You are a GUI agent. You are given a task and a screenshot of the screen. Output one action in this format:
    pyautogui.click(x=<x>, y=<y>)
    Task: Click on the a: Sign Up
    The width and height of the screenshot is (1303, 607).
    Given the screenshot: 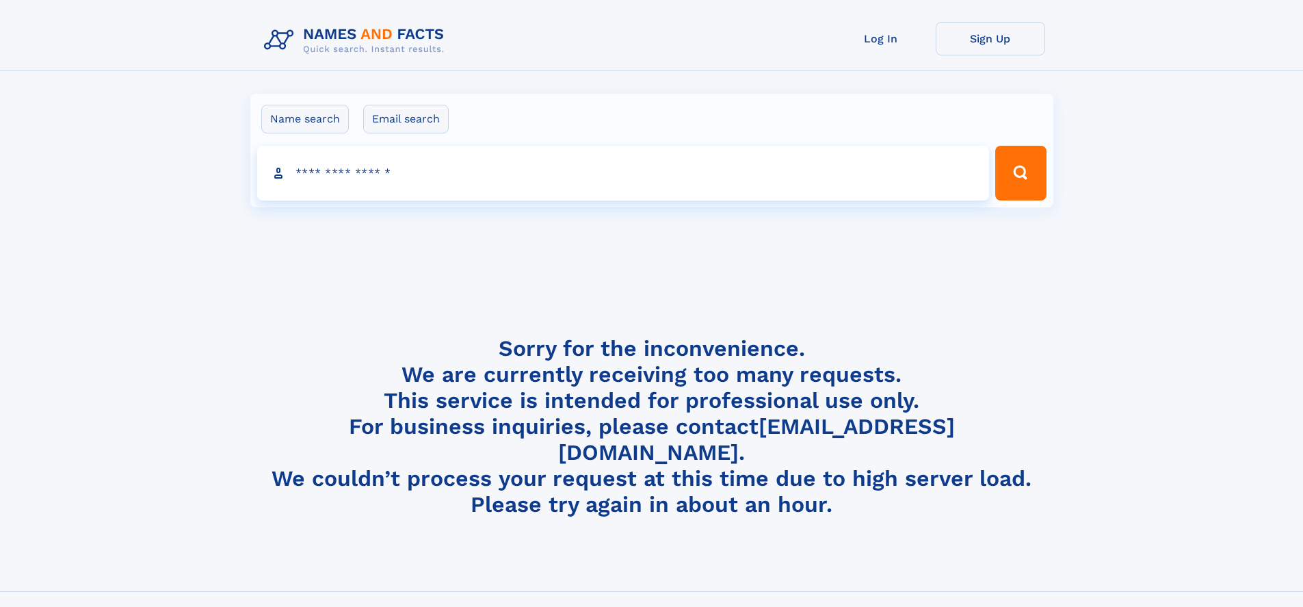 What is the action you would take?
    pyautogui.click(x=990, y=38)
    